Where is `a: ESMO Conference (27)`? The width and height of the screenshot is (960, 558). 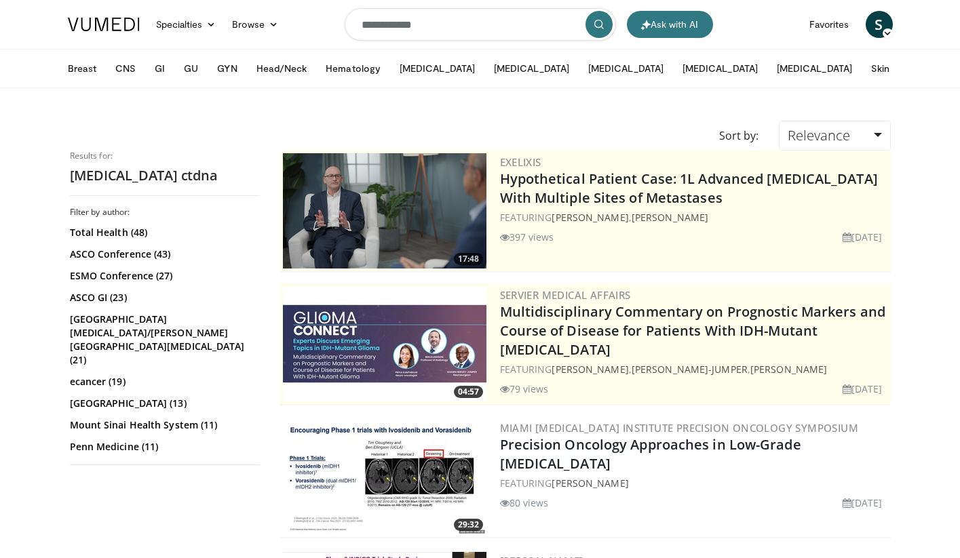
a: ESMO Conference (27) is located at coordinates (163, 276).